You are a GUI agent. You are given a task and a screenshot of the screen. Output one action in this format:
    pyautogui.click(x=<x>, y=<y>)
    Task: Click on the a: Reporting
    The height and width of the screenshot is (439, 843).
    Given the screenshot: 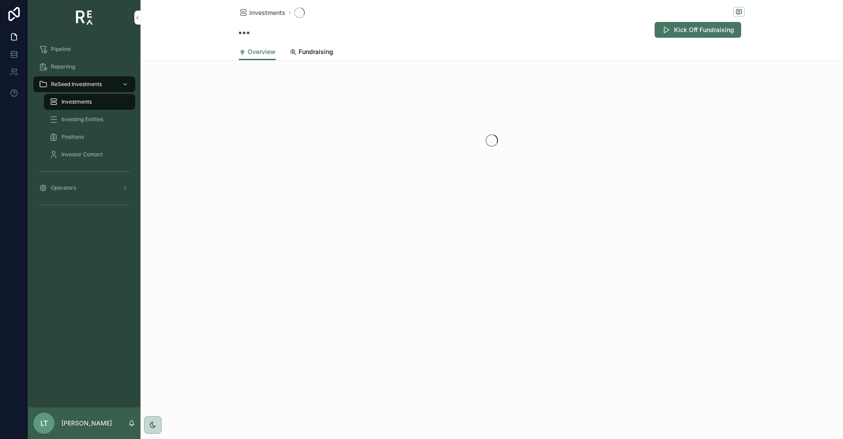 What is the action you would take?
    pyautogui.click(x=84, y=67)
    